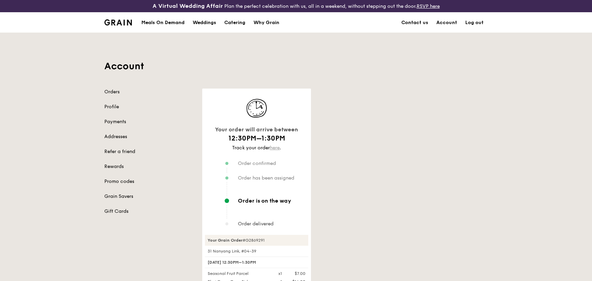  Describe the element at coordinates (256, 139) in the screenshot. I see `h1: 12:30PM–1:30PM` at that location.